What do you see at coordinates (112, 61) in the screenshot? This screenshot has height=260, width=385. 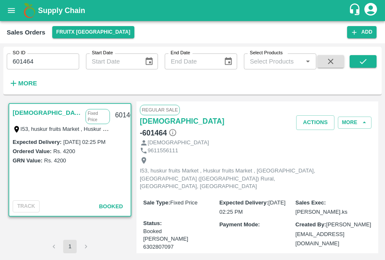 I see `input: Start Date` at bounding box center [112, 61].